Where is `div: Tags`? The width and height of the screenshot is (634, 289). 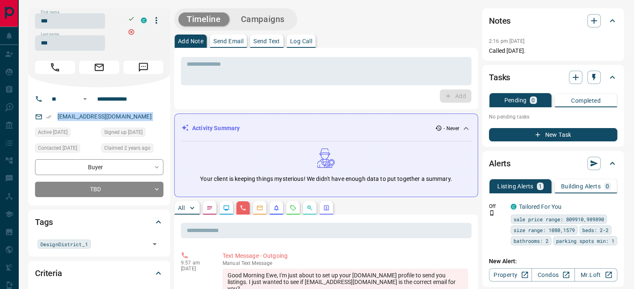 div: Tags is located at coordinates (99, 222).